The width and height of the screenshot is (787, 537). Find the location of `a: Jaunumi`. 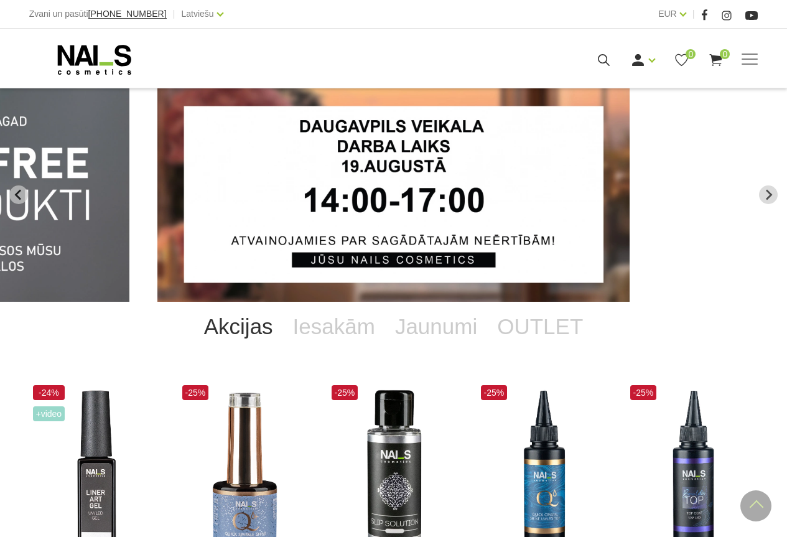

a: Jaunumi is located at coordinates (436, 327).